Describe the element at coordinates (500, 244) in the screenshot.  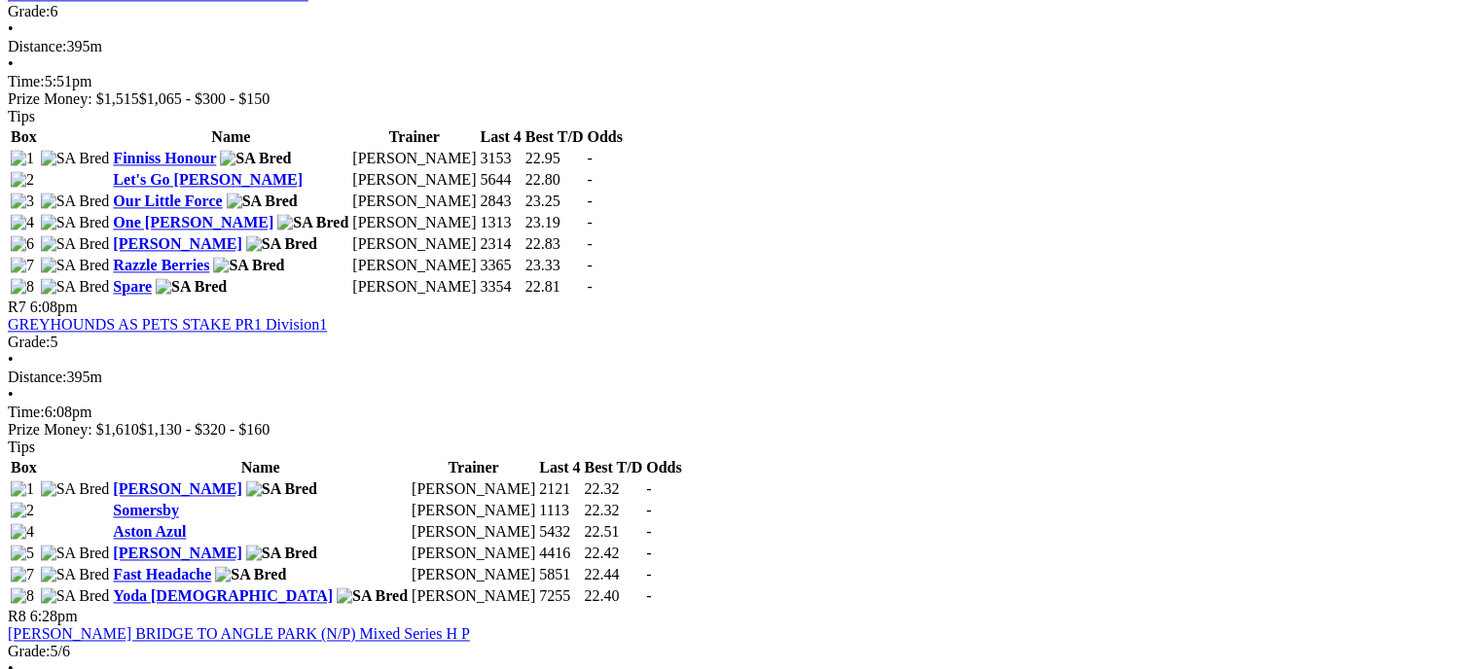
I see `td: 2314` at that location.